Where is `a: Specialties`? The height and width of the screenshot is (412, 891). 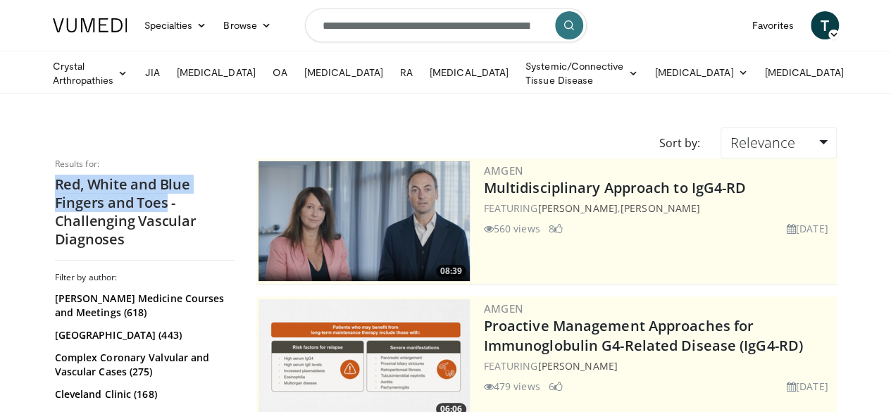
a: Specialties is located at coordinates (175, 25).